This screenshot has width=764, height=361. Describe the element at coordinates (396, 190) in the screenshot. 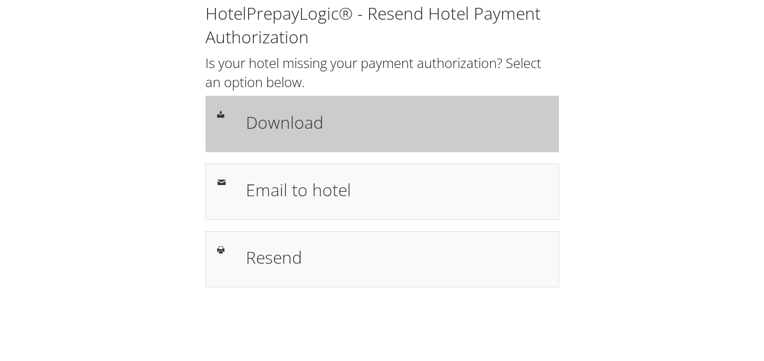

I see `h1: Email to hotel` at that location.